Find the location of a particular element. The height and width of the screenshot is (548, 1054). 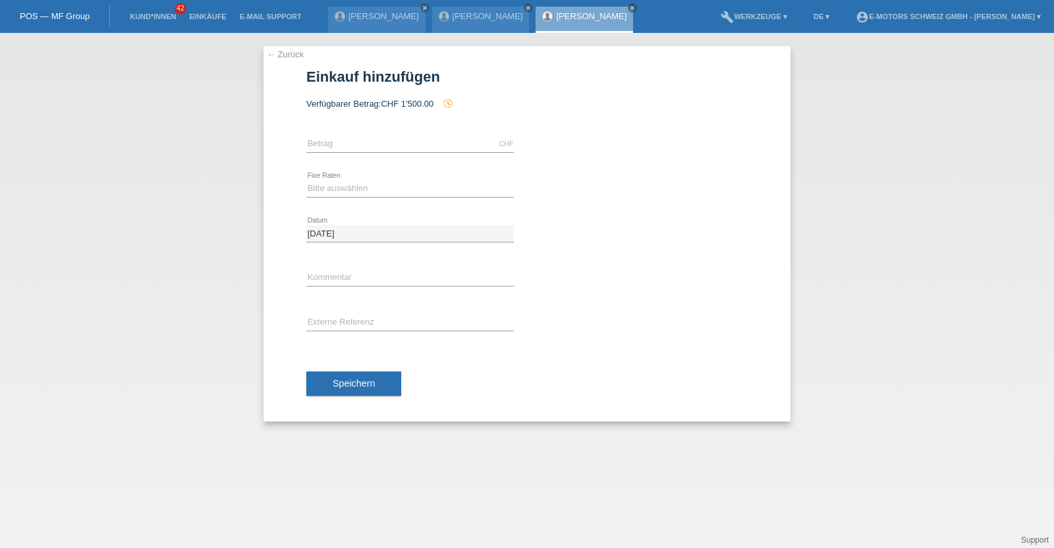

a: Einkäufe is located at coordinates (208, 16).